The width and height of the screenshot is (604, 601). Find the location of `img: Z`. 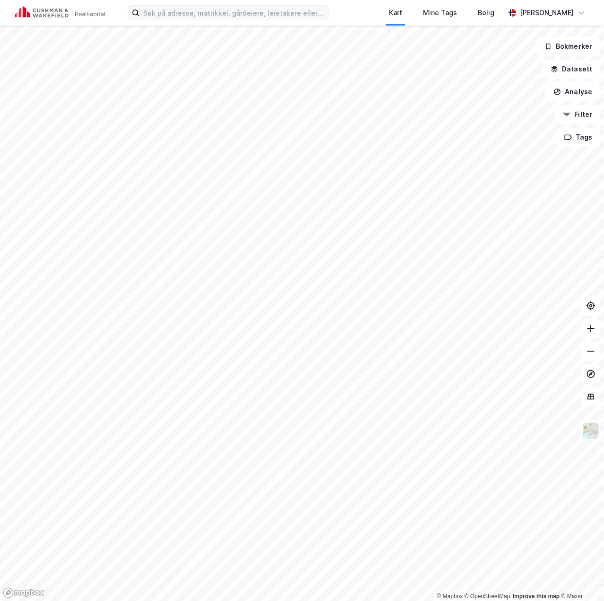

img: Z is located at coordinates (591, 430).